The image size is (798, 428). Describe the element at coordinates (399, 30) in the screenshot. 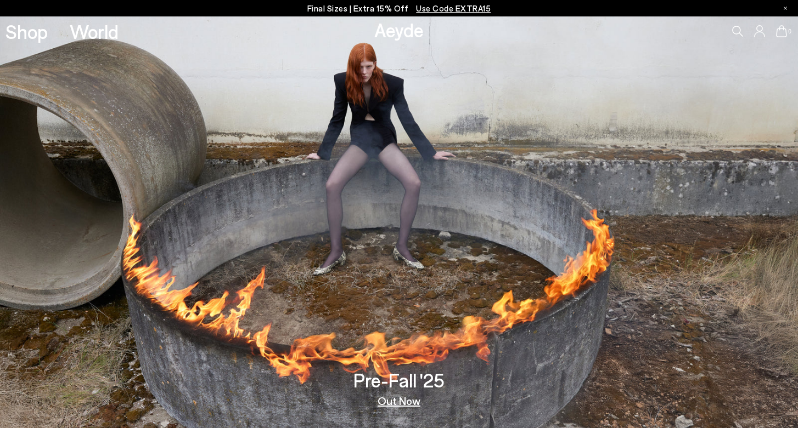

I see `a: Aeyde` at that location.